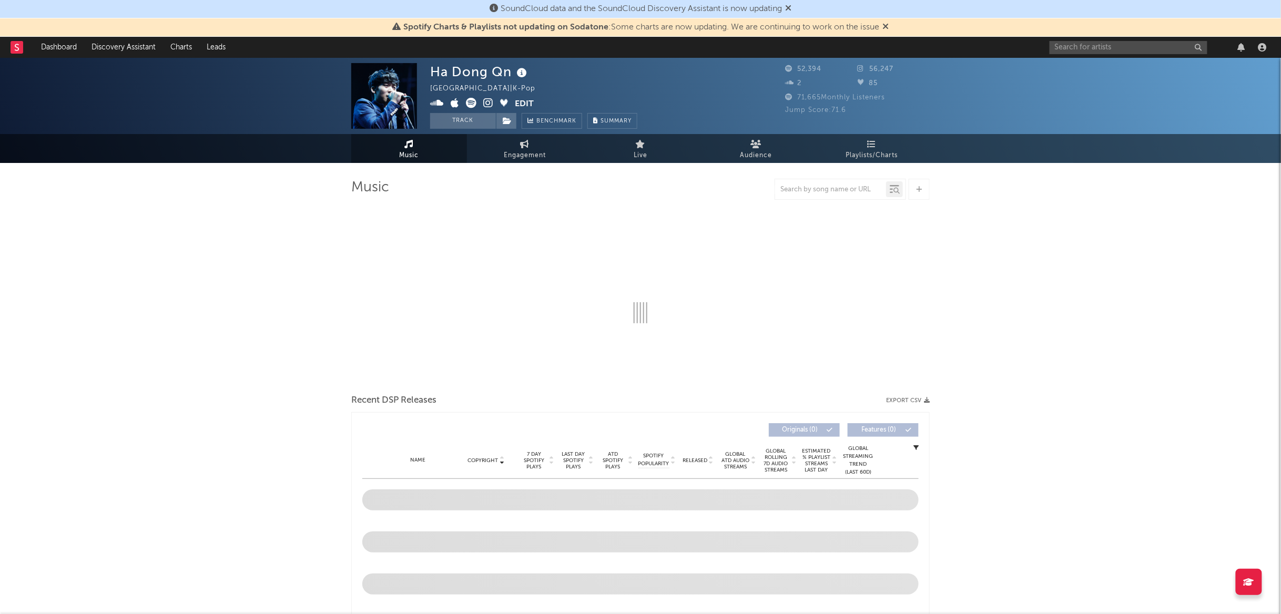  What do you see at coordinates (640, 148) in the screenshot?
I see `a: Live` at bounding box center [640, 148].